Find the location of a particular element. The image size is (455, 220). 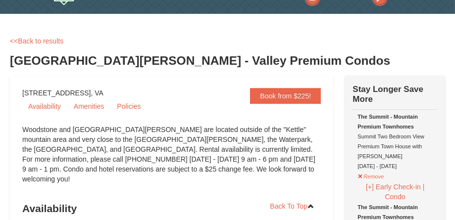

a: Amenities is located at coordinates (89, 106).